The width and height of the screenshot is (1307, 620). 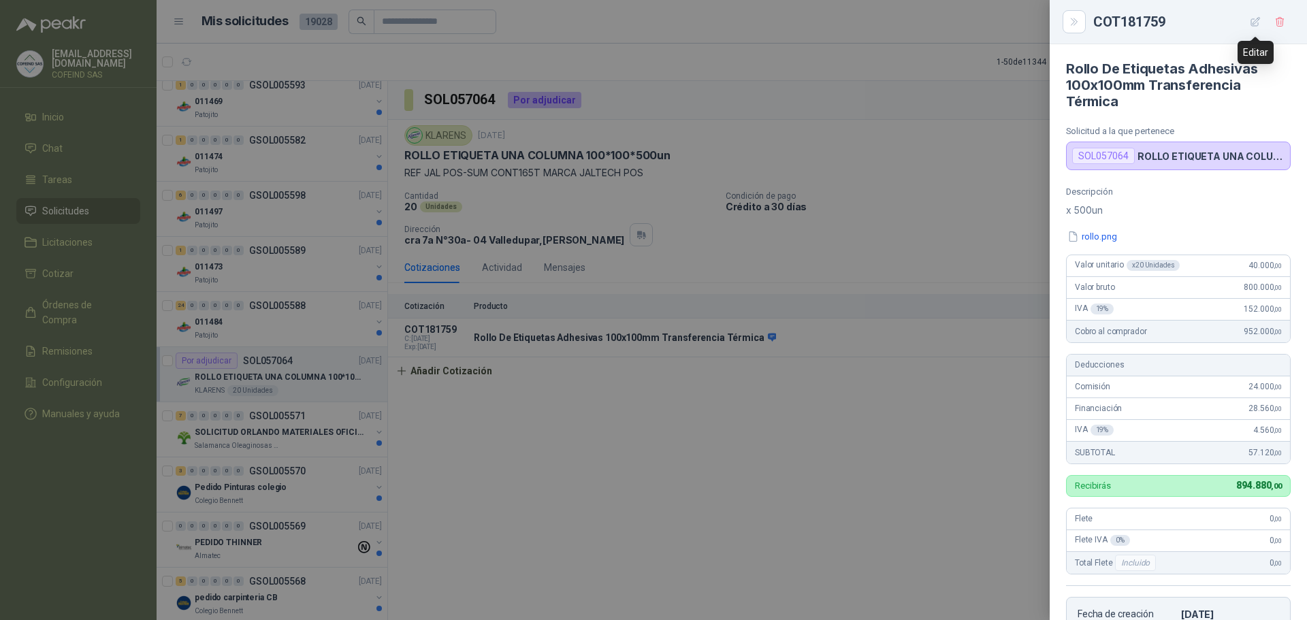 I want to click on span: Valor bruto, so click(x=1094, y=287).